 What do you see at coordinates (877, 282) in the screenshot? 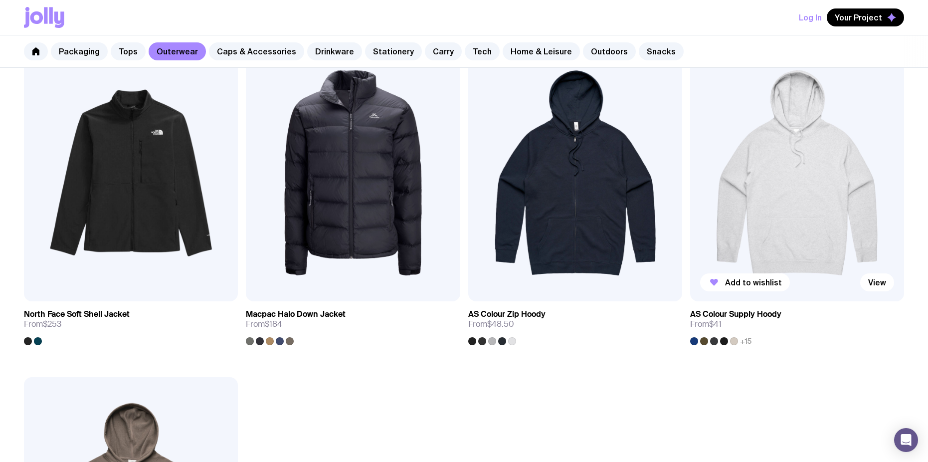
I see `a: View` at bounding box center [877, 282].